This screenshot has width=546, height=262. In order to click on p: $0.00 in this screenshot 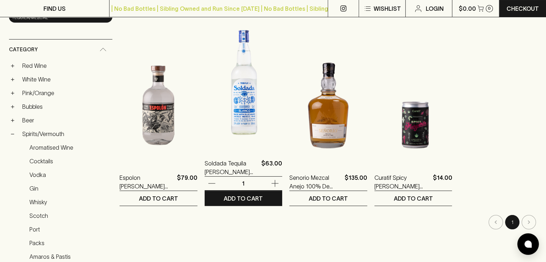, I will do `click(467, 9)`.